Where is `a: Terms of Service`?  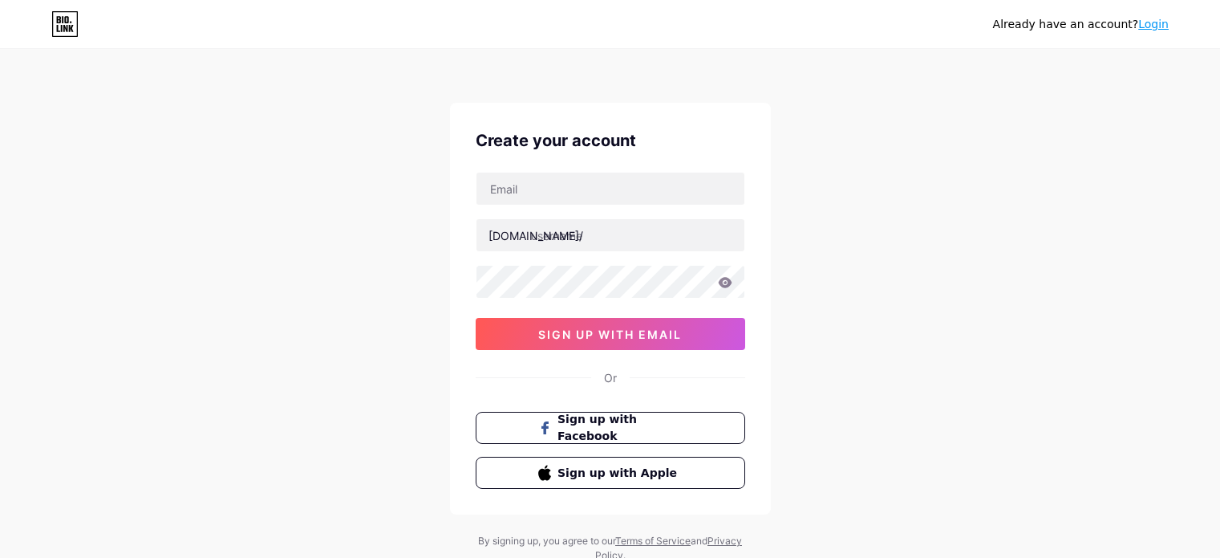 a: Terms of Service is located at coordinates (653, 540).